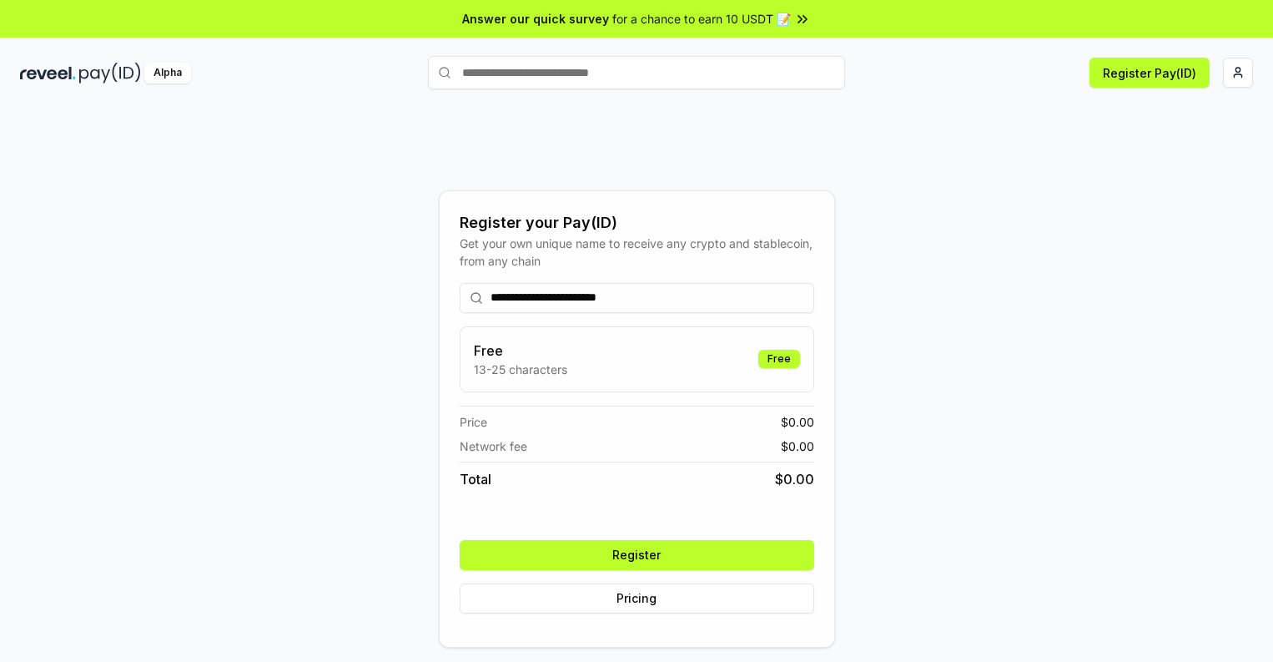 This screenshot has height=662, width=1273. What do you see at coordinates (1150, 73) in the screenshot?
I see `button: Register Pay(ID)` at bounding box center [1150, 73].